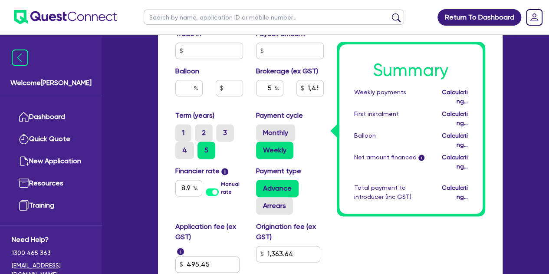 The width and height of the screenshot is (549, 274). I want to click on label: 4, so click(184, 150).